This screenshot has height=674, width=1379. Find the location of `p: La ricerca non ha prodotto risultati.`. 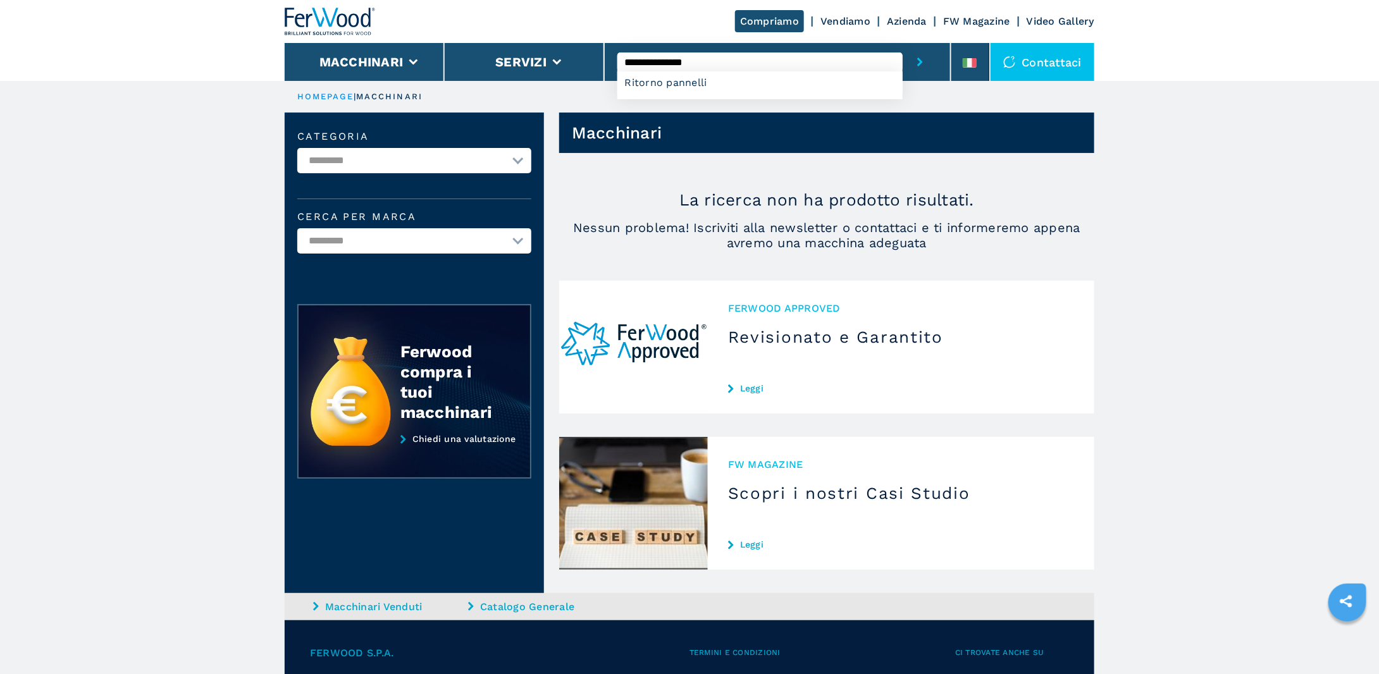

p: La ricerca non ha prodotto risultati. is located at coordinates (827, 200).